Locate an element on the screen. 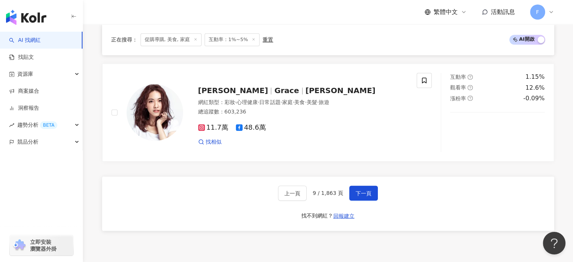 This screenshot has width=573, height=262. span: 9 / 1,863 頁 is located at coordinates (328, 193).